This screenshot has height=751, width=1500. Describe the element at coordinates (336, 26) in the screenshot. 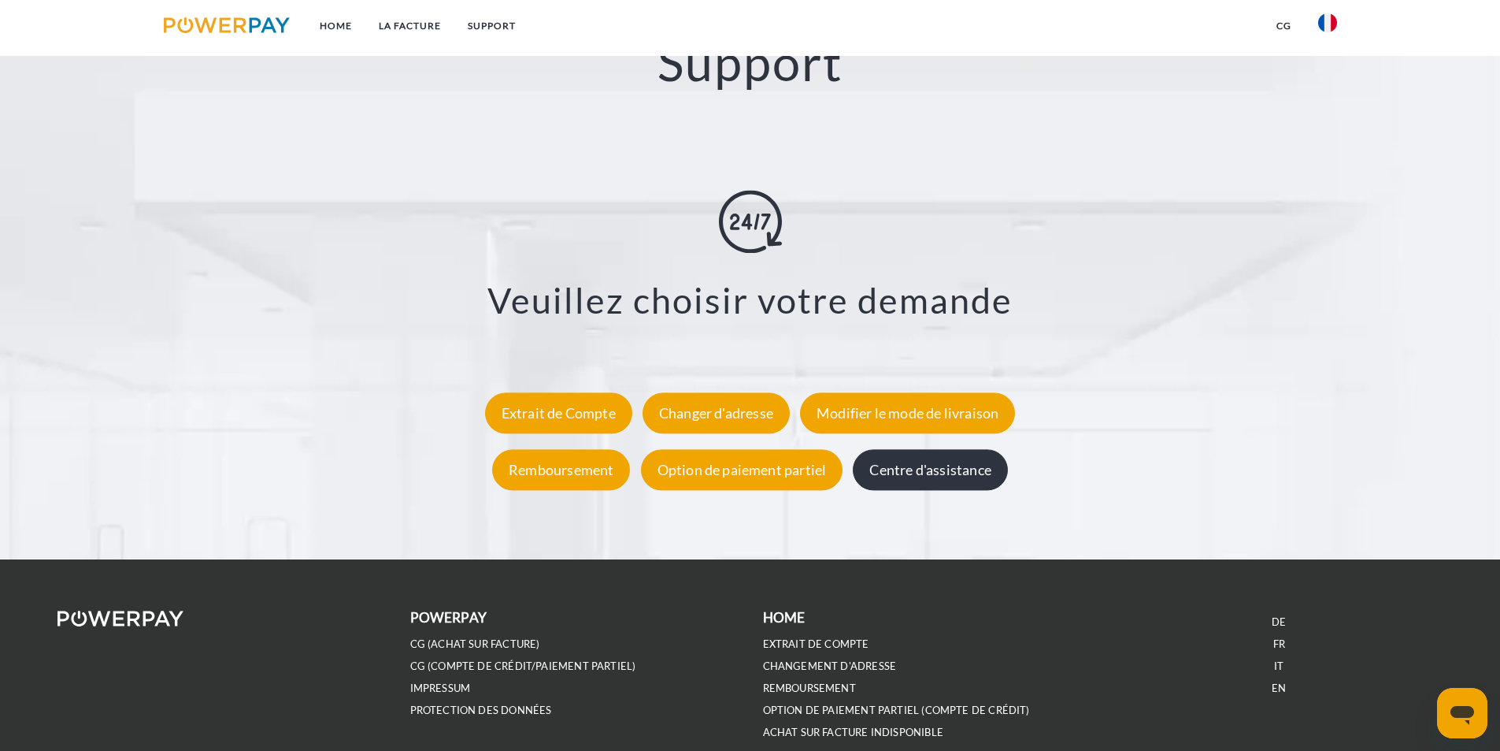

I see `a: Home` at that location.